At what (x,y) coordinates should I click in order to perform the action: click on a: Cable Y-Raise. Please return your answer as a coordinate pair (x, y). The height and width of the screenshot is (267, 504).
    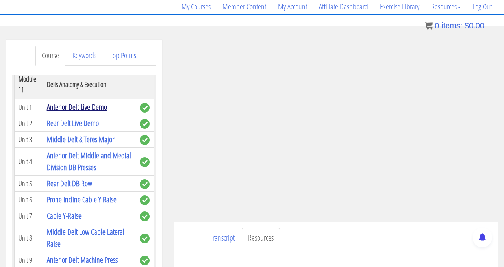
    Looking at the image, I should click on (64, 215).